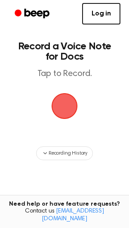 The image size is (129, 228). What do you see at coordinates (33, 14) in the screenshot?
I see `a: Beep` at bounding box center [33, 14].